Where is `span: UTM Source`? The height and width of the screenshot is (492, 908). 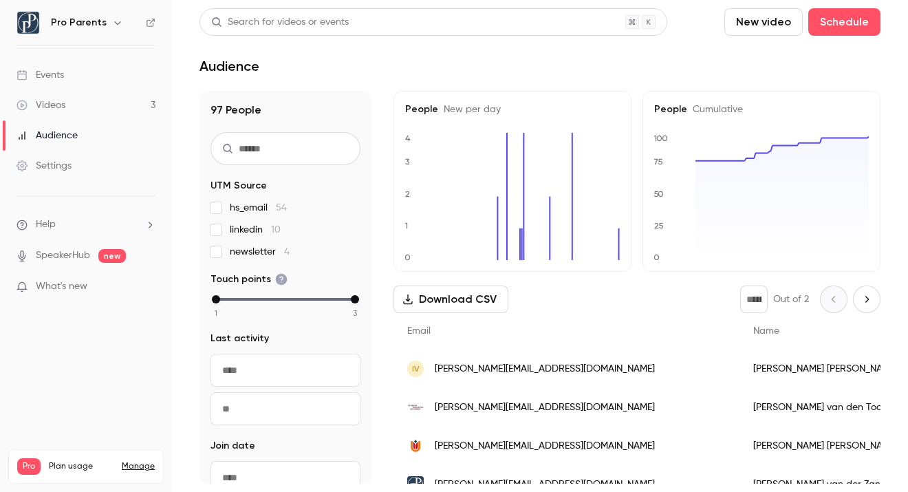
span: UTM Source is located at coordinates (239, 186).